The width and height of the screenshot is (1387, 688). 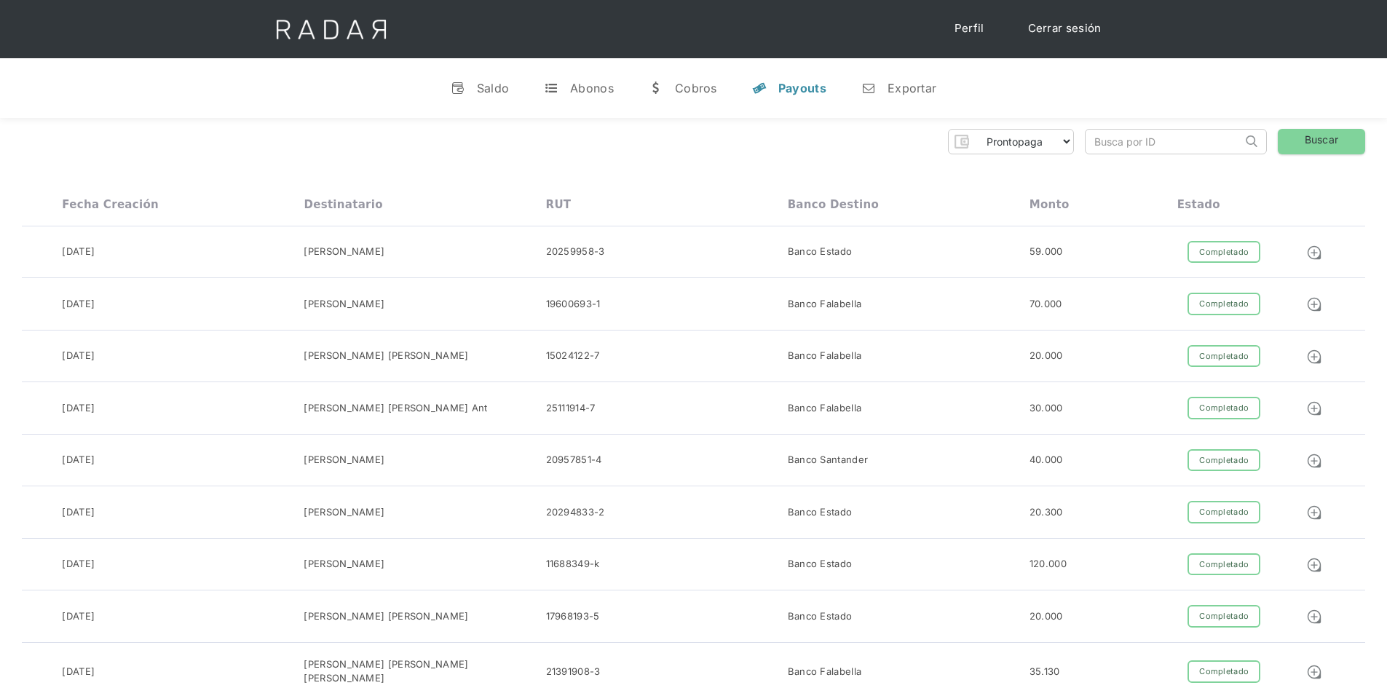 What do you see at coordinates (573, 304) in the screenshot?
I see `div: 19600693-1` at bounding box center [573, 304].